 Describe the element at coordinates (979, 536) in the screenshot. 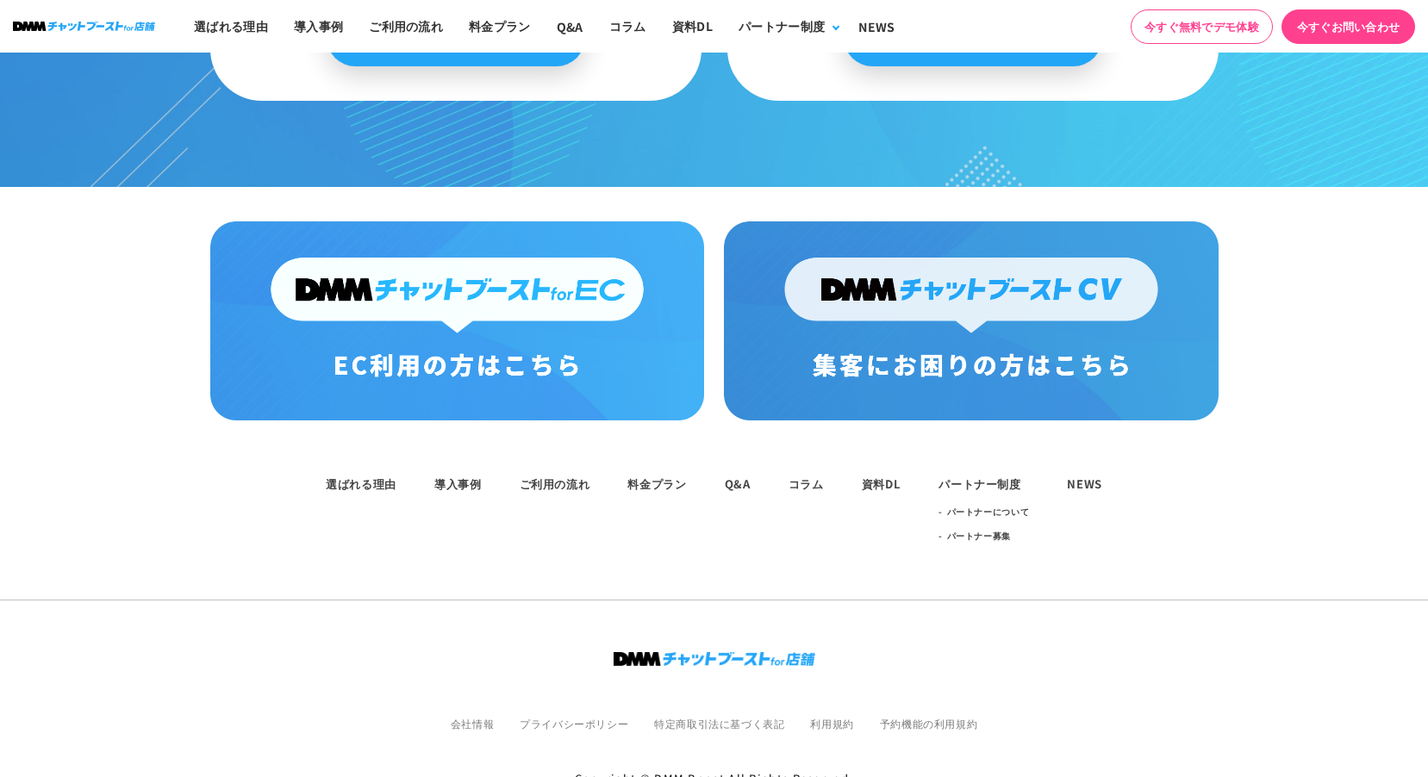

I see `a: パートナー募集` at that location.